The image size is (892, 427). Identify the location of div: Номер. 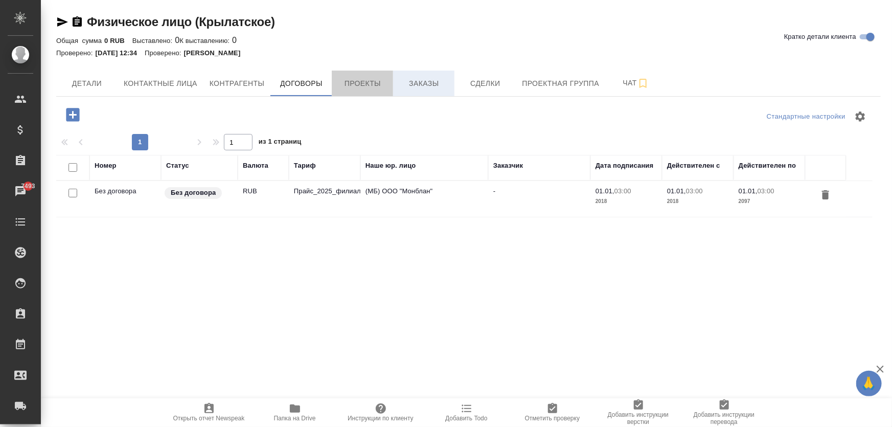
(105, 166).